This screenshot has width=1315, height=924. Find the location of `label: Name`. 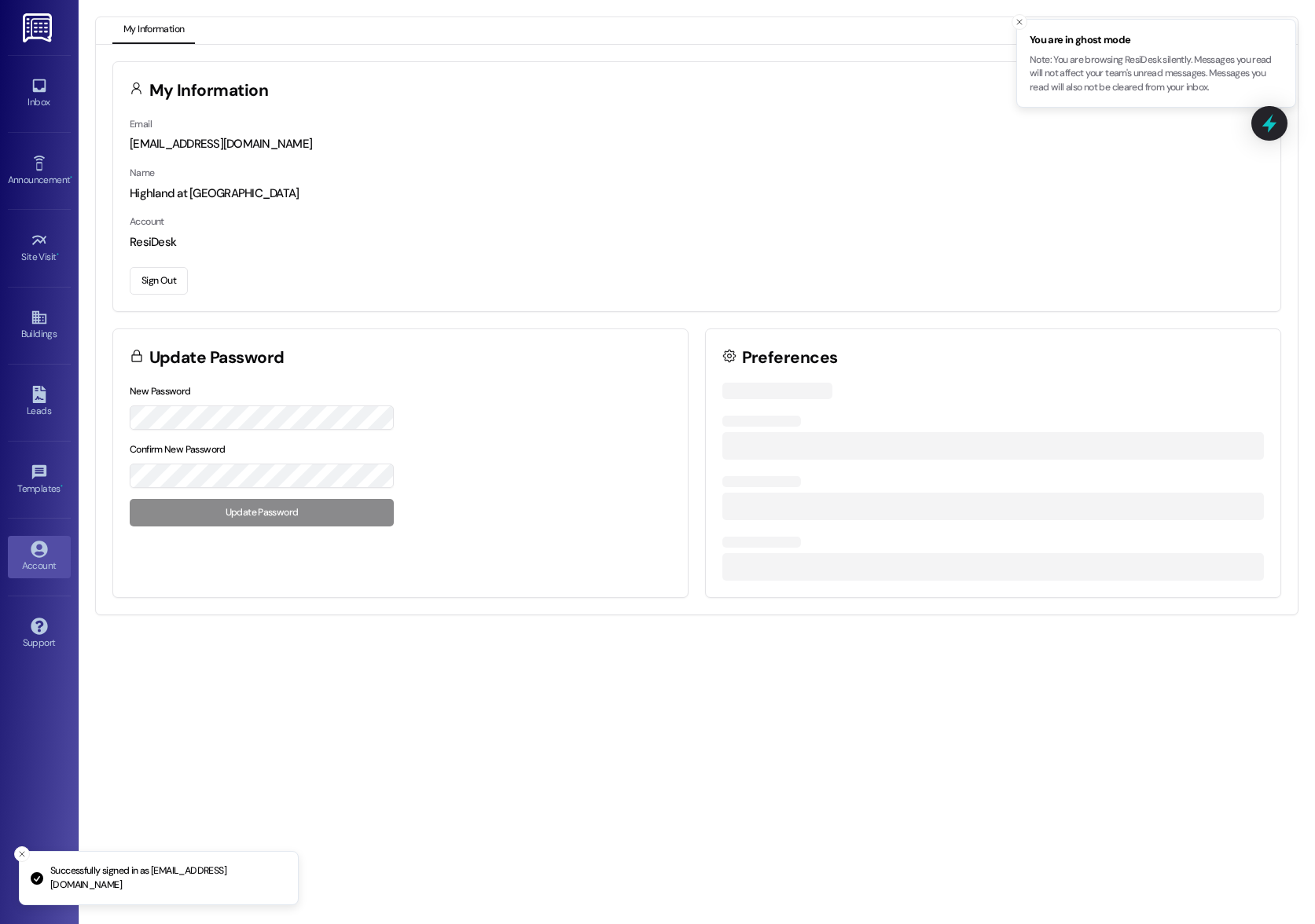

label: Name is located at coordinates (142, 173).